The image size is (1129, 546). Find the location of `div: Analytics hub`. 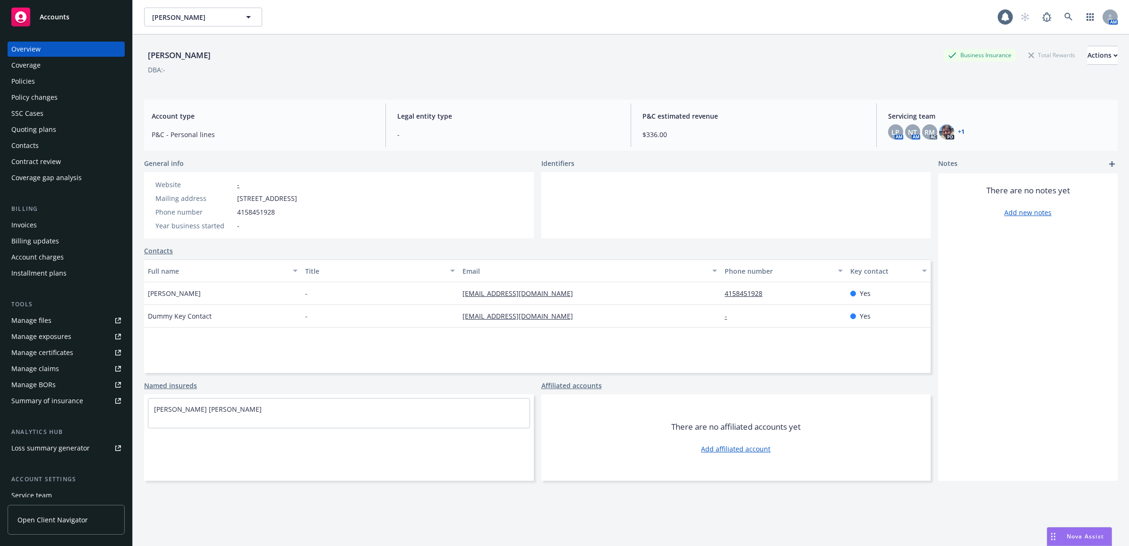

div: Analytics hub is located at coordinates (66, 432).